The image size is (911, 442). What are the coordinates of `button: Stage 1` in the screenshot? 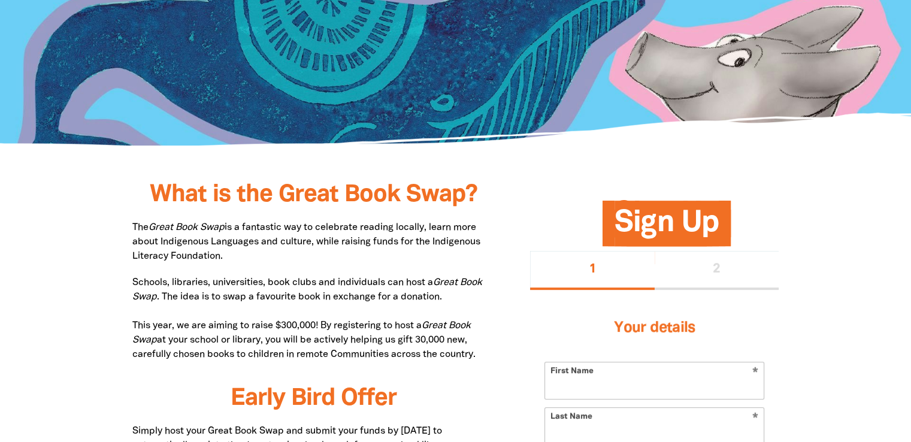 It's located at (592, 271).